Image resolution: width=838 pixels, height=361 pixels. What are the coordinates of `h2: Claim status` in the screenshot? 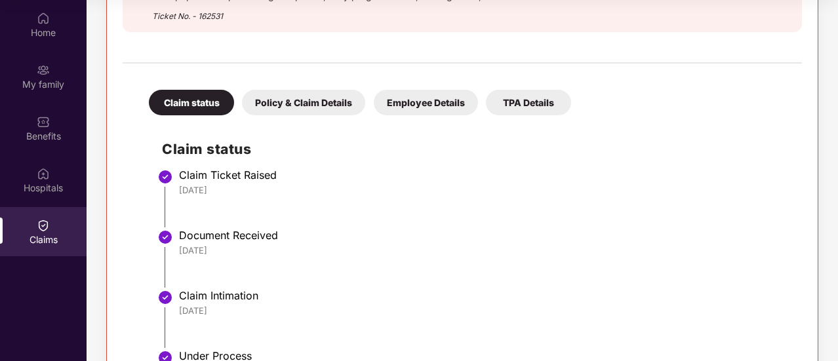 It's located at (476, 149).